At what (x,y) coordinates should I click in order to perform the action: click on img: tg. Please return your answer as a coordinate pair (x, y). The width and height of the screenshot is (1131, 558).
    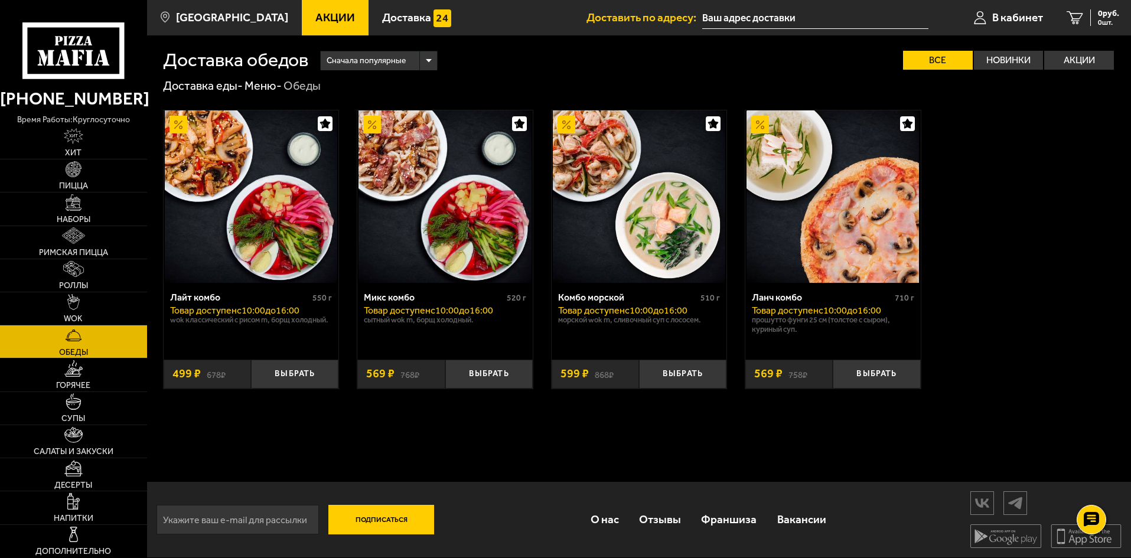
    Looking at the image, I should click on (1015, 503).